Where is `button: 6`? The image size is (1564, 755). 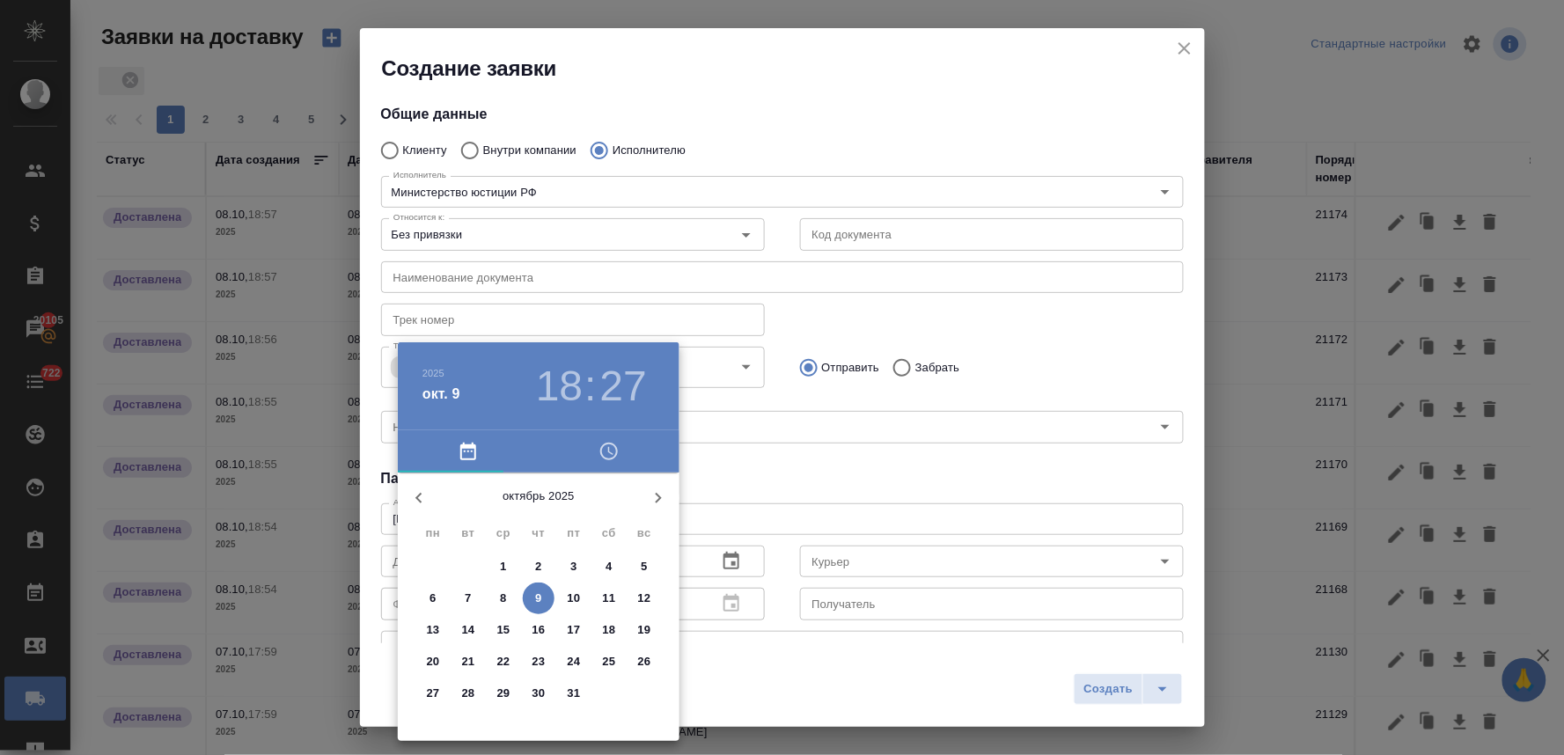
button: 6 is located at coordinates (433, 599).